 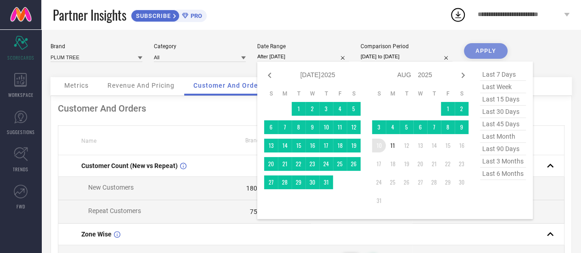 I want to click on span: Metrics, so click(x=76, y=85).